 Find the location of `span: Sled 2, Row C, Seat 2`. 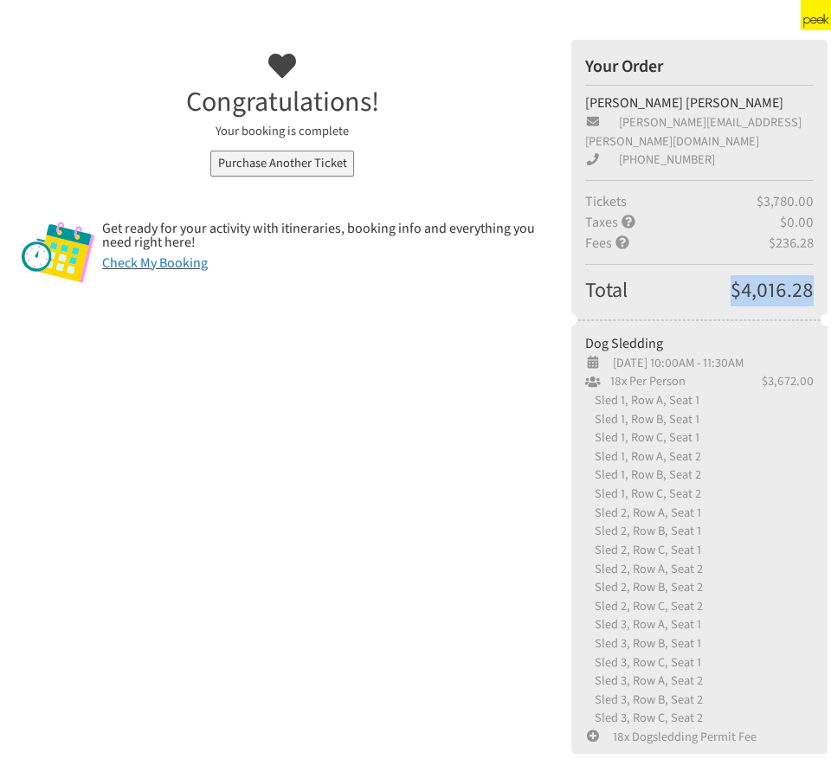

span: Sled 2, Row C, Seat 2 is located at coordinates (644, 606).